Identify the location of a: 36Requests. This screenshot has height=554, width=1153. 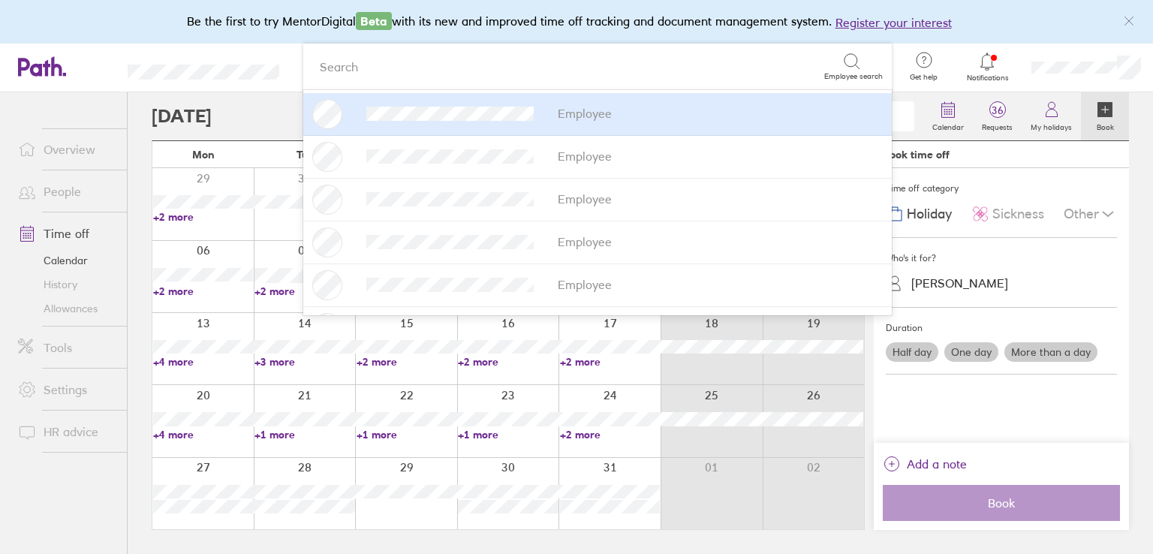
(997, 116).